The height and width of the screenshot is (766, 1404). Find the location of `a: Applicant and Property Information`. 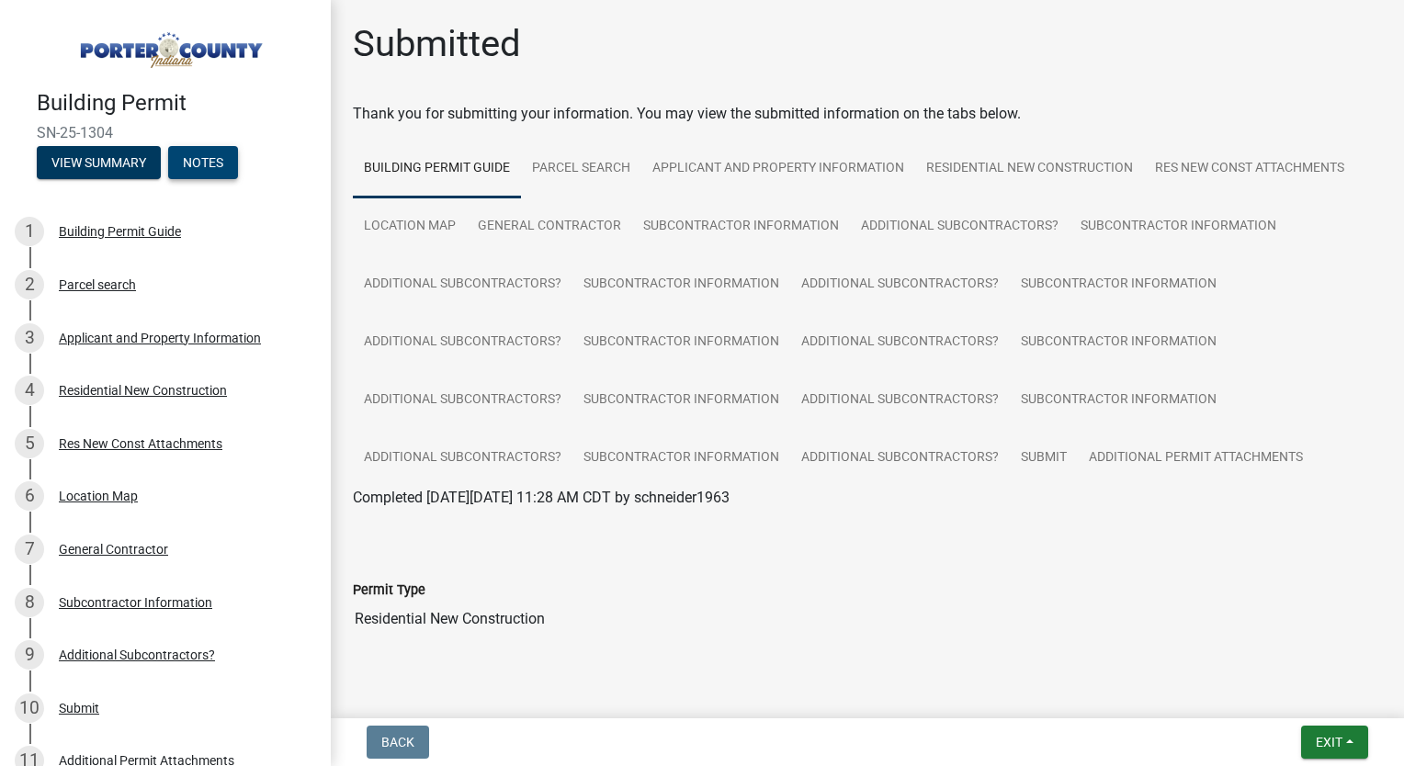

a: Applicant and Property Information is located at coordinates (778, 169).